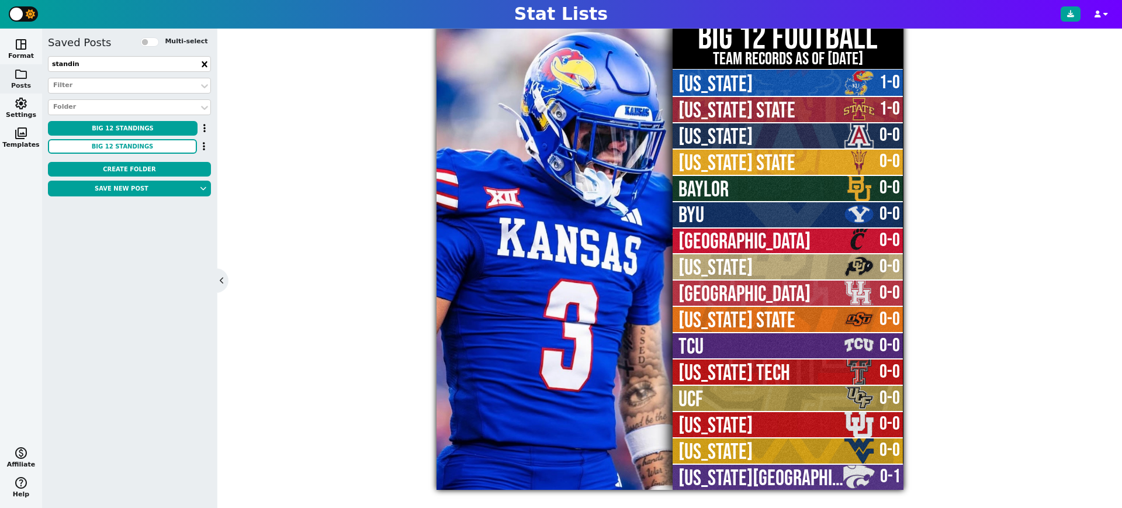  What do you see at coordinates (21, 483) in the screenshot?
I see `span: help` at bounding box center [21, 483].